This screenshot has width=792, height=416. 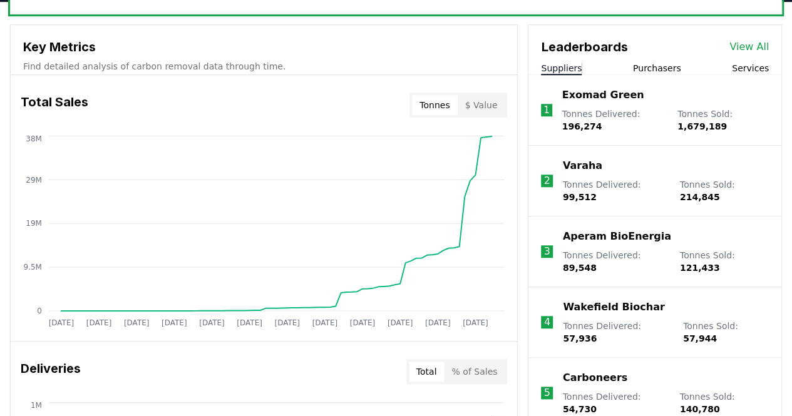 I want to click on p: 3, so click(x=547, y=252).